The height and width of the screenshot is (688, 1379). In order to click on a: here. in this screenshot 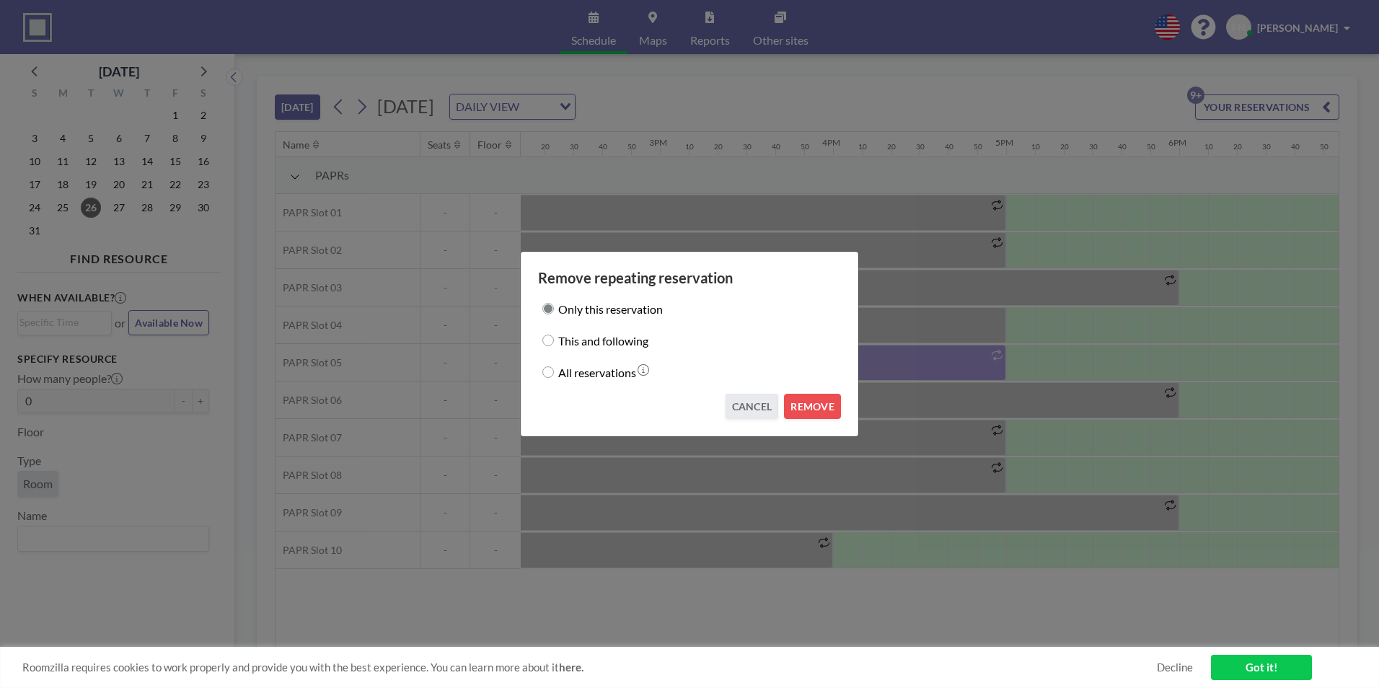, I will do `click(571, 667)`.